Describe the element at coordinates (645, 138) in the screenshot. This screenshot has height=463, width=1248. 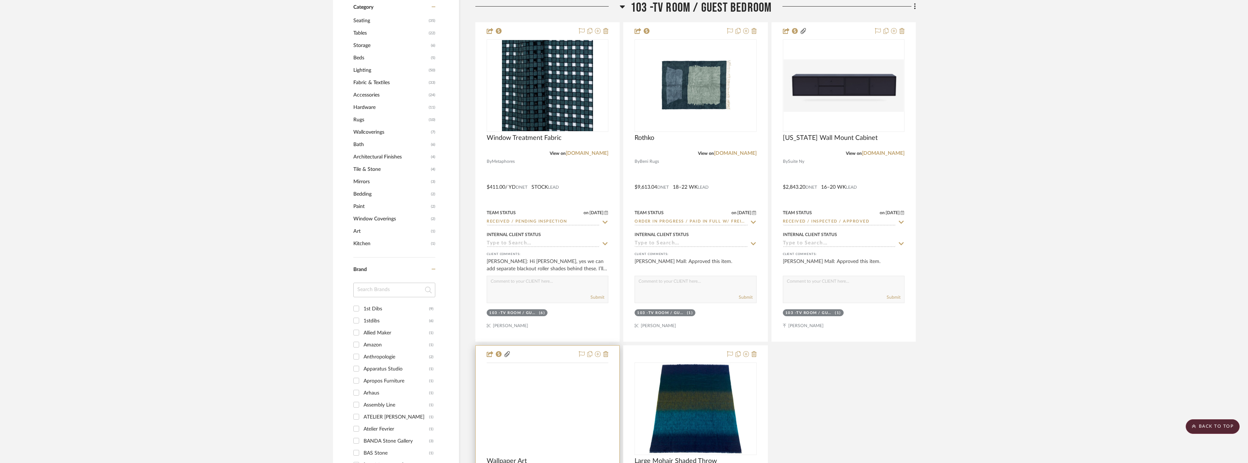
I see `span: Rothko` at that location.